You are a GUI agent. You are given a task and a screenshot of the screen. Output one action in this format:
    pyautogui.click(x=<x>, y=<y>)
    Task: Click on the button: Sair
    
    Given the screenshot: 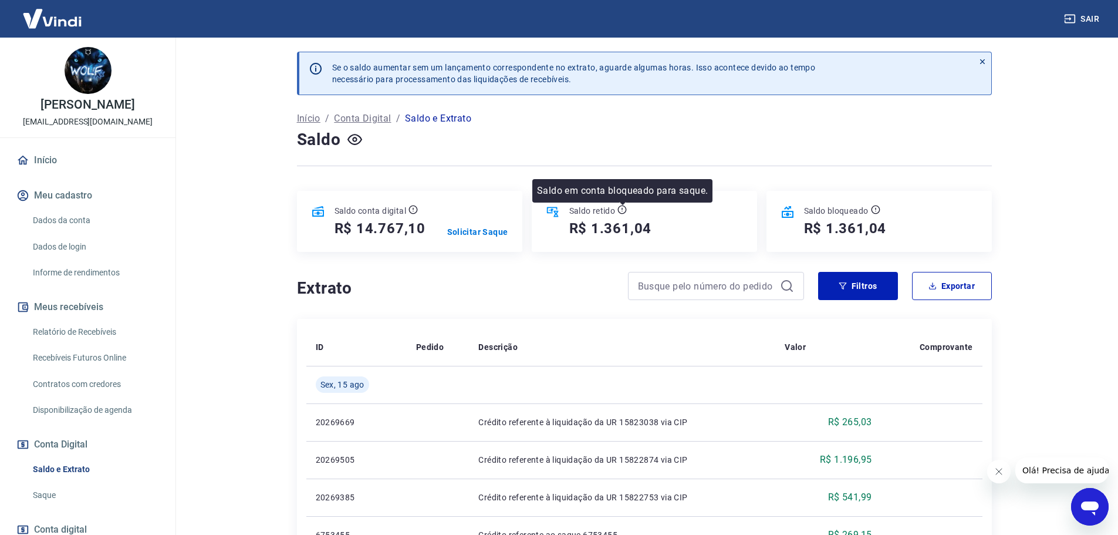 What is the action you would take?
    pyautogui.click(x=1083, y=19)
    